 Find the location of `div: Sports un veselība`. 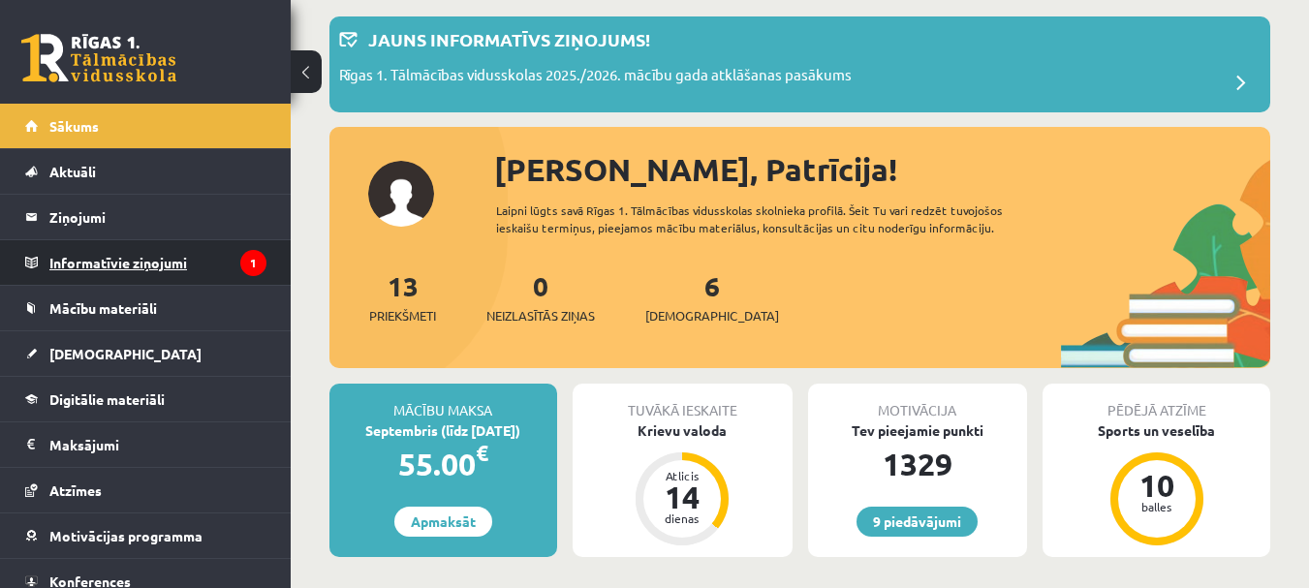

div: Sports un veselība is located at coordinates (1156, 430).